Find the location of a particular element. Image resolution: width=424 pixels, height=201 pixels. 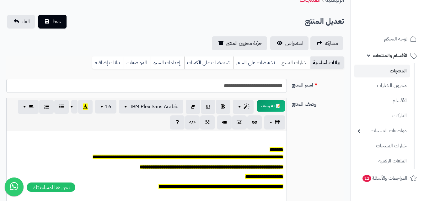

img: logo-2.png is located at coordinates (399, 24).